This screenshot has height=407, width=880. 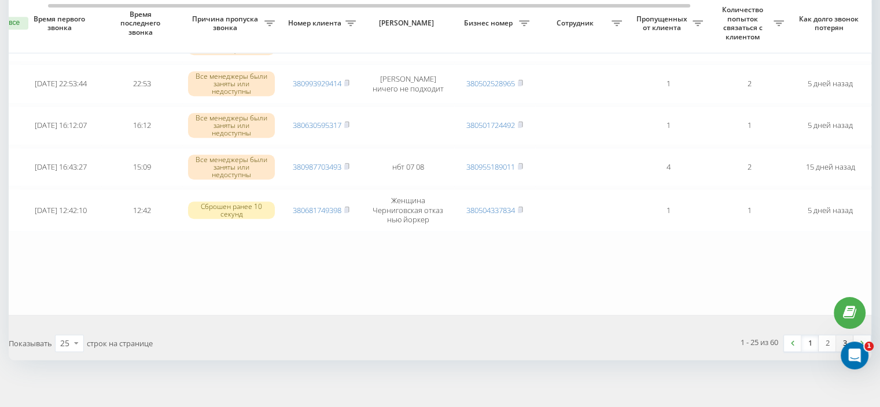 What do you see at coordinates (830, 23) in the screenshot?
I see `span: Как долго звонок потерян` at bounding box center [830, 23].